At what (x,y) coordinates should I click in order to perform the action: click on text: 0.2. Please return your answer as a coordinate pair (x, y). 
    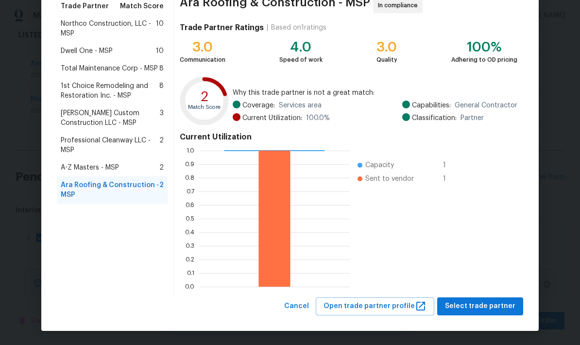
    Looking at the image, I should click on (190, 259).